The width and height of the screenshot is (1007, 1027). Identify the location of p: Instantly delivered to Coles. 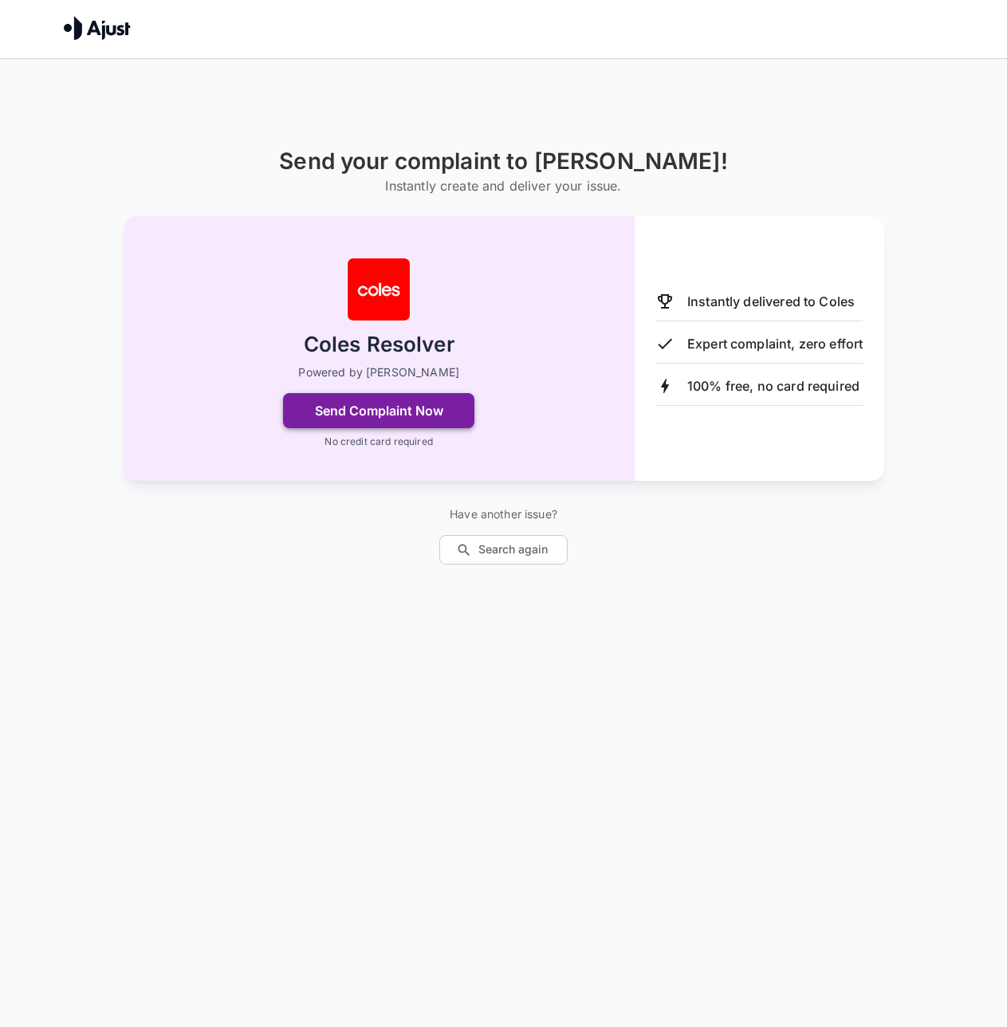
(771, 302).